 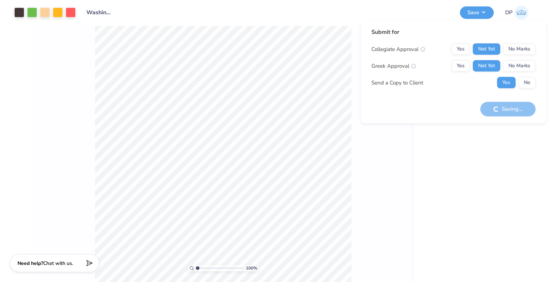 What do you see at coordinates (58, 263) in the screenshot?
I see `span: Chat with us.` at bounding box center [58, 263].